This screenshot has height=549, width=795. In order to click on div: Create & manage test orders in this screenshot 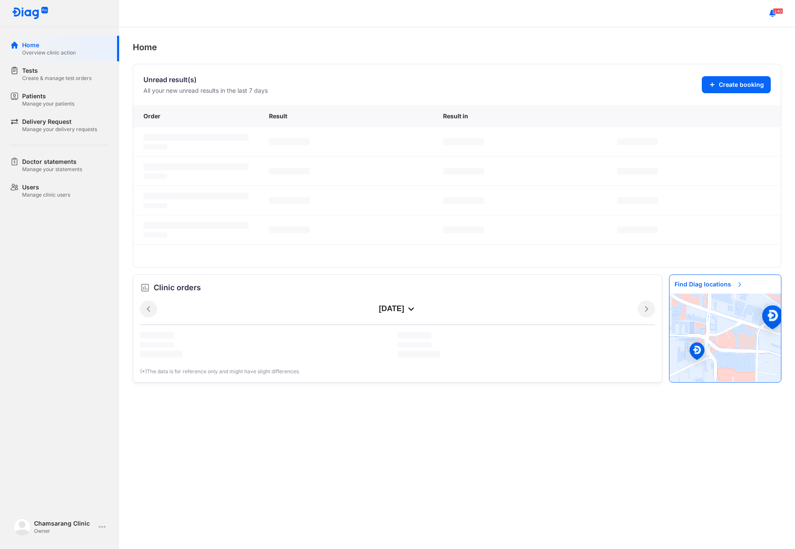, I will do `click(57, 78)`.